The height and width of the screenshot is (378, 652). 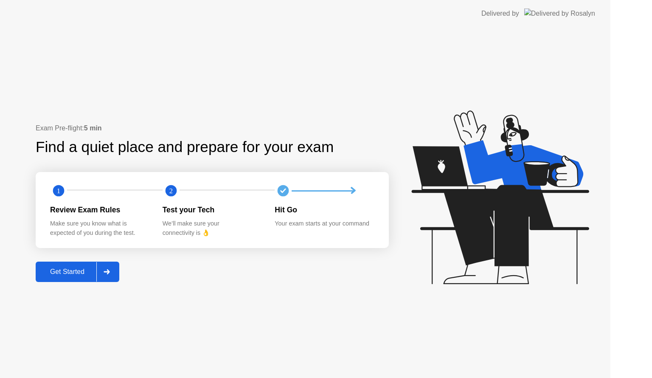 What do you see at coordinates (59, 190) in the screenshot?
I see `text: 1` at bounding box center [59, 190].